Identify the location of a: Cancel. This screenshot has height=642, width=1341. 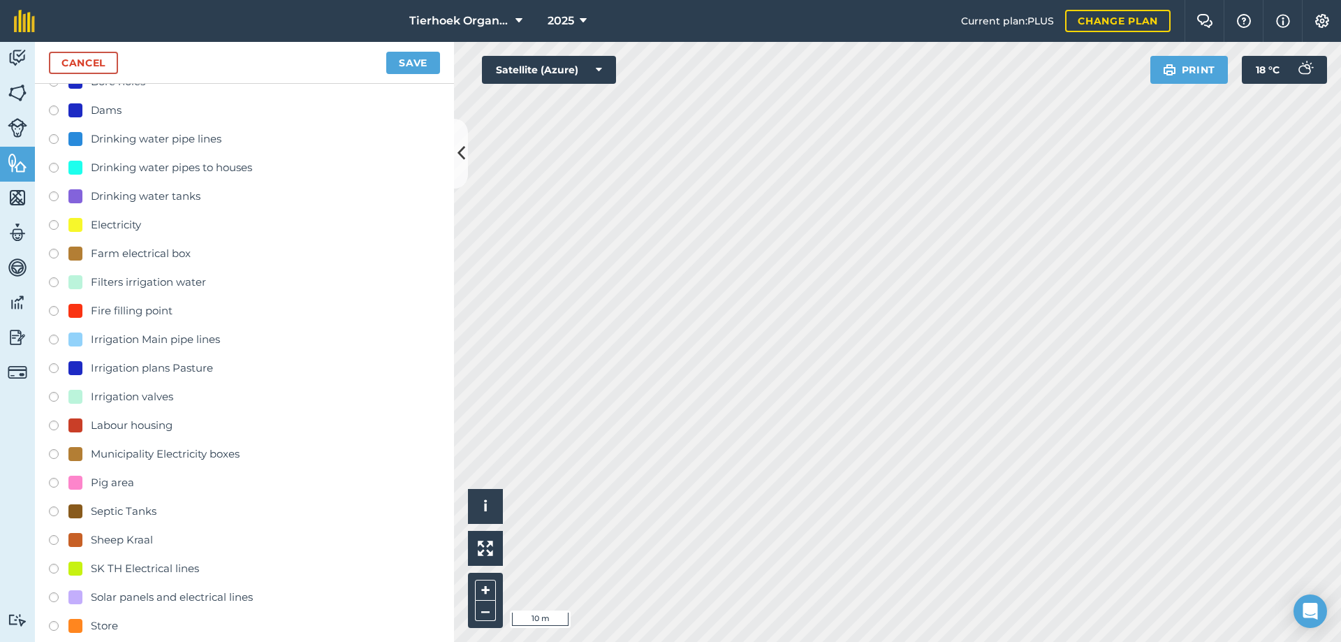
(83, 63).